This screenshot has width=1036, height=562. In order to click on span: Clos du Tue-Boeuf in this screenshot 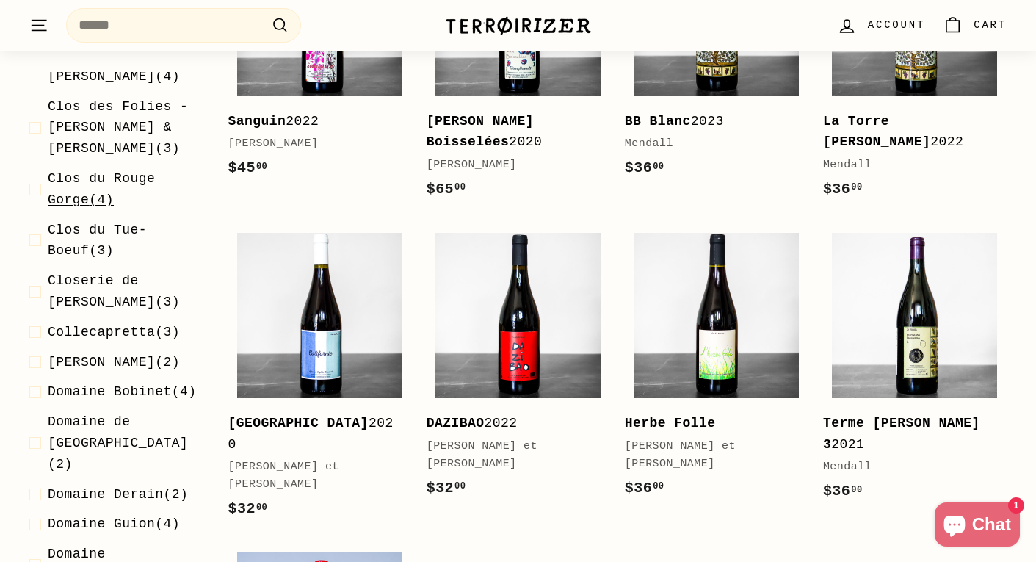, I will do `click(97, 240)`.